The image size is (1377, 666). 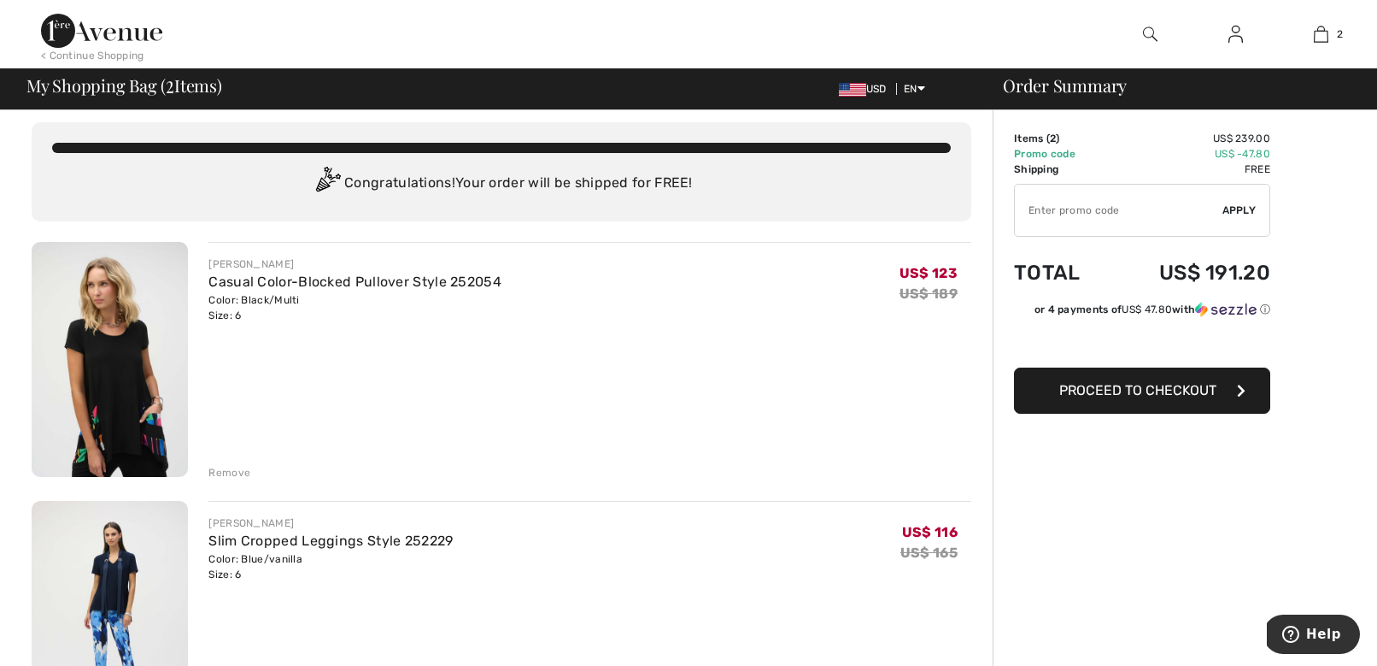 I want to click on img: Casual Color-Blocked Pullover Style 252054, so click(x=109, y=359).